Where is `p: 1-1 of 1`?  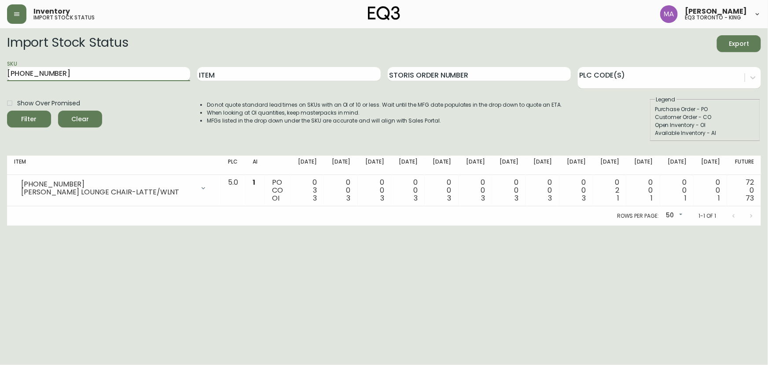 p: 1-1 of 1 is located at coordinates (708, 216).